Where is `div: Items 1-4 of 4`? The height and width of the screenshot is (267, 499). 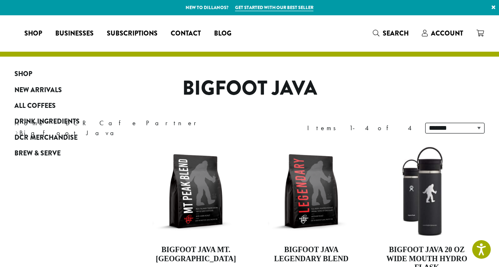 div: Items 1-4 of 4 is located at coordinates (360, 128).